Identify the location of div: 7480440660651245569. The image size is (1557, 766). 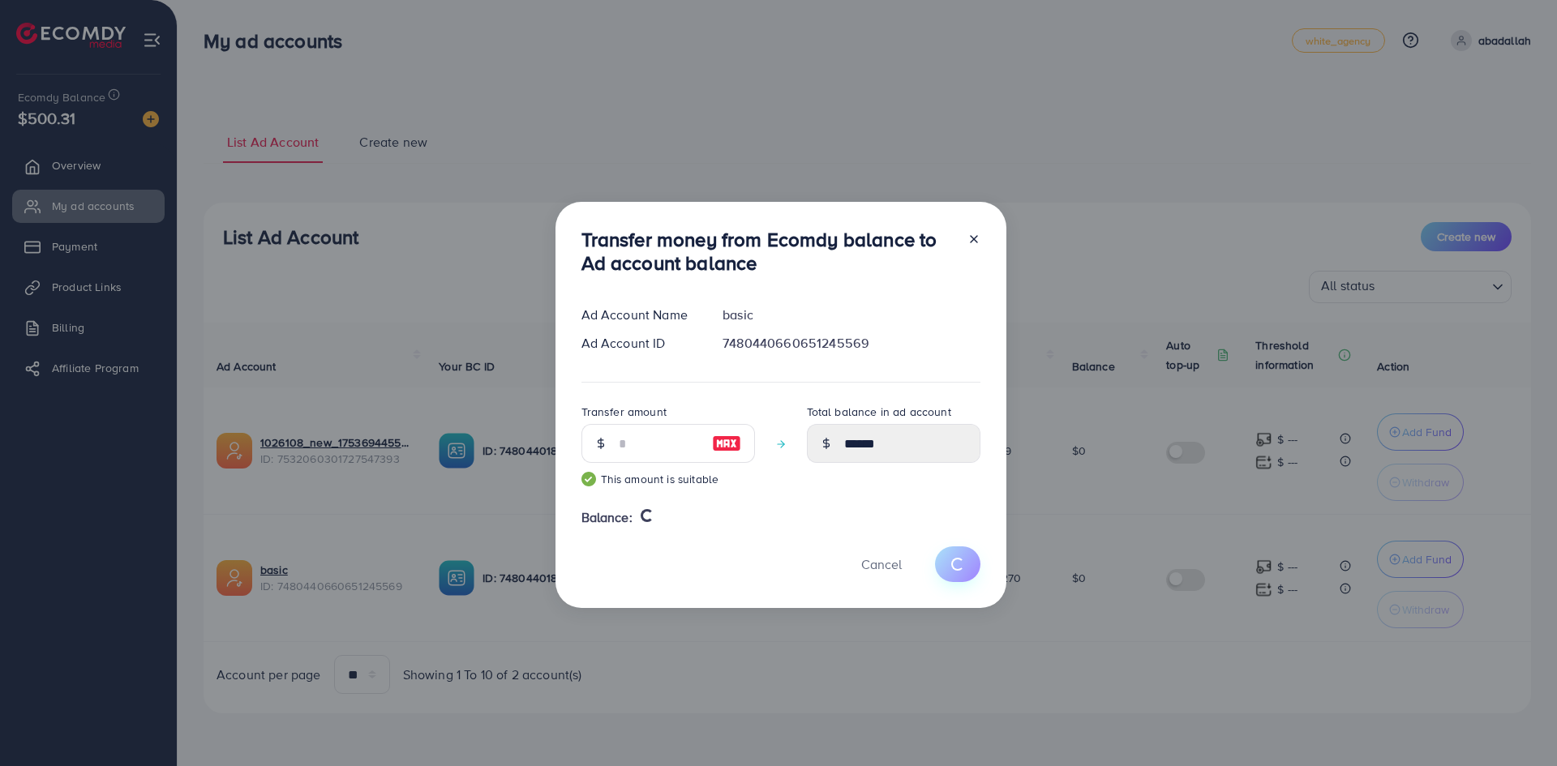
(850, 343).